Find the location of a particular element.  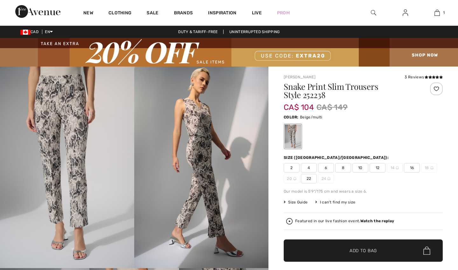

img: Snake Print Slim Trousers Style 252238. 2 is located at coordinates (201, 167).